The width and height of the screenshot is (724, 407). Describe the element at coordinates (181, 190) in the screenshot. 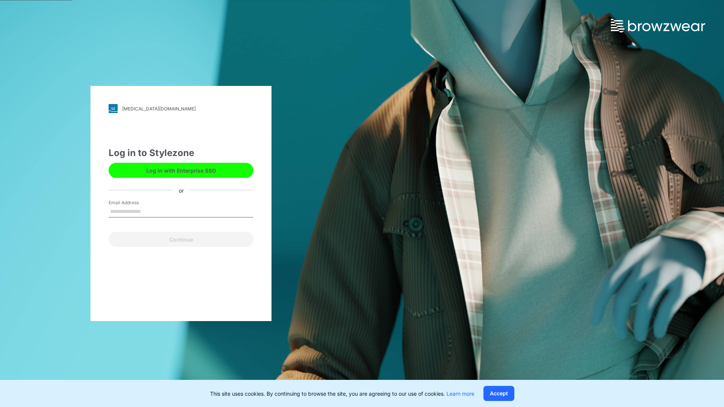

I see `div: or` at that location.